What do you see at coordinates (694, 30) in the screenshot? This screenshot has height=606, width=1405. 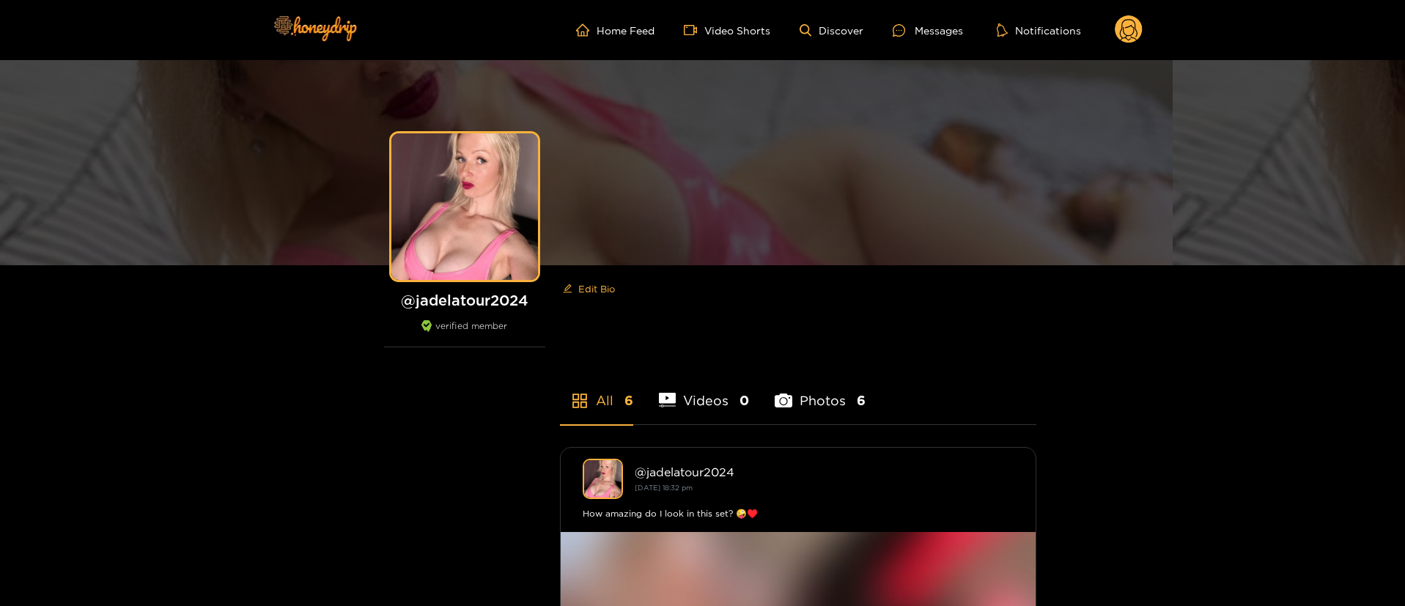 I see `span: video-camera` at bounding box center [694, 30].